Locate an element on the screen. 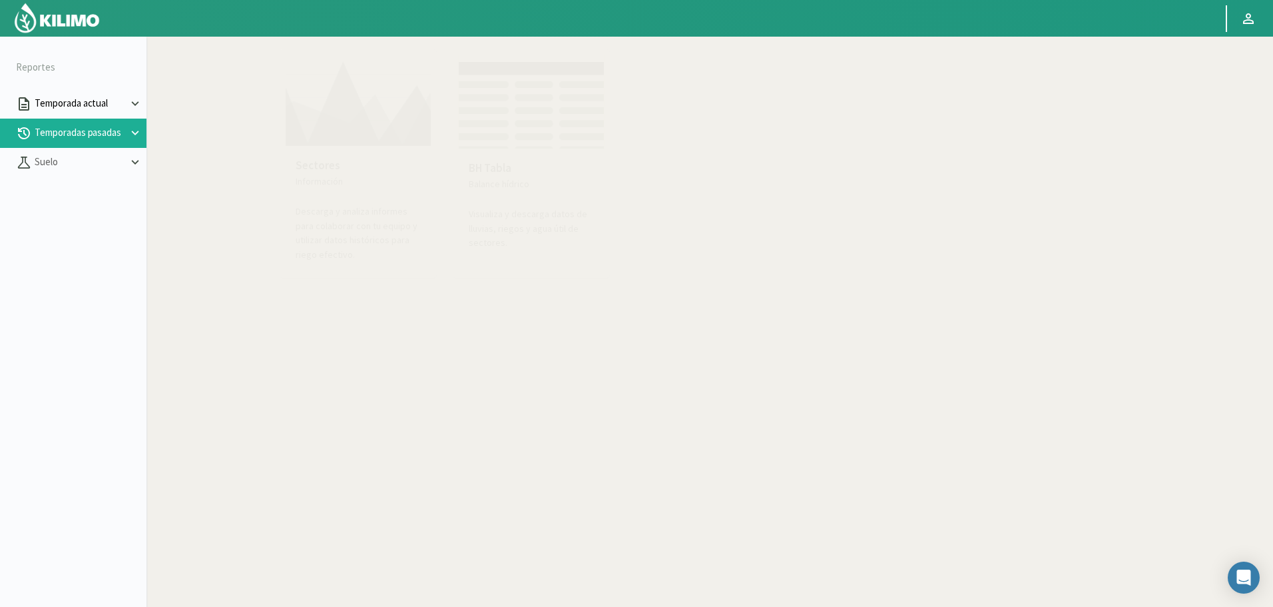  p: Balance hídrico is located at coordinates (531, 184).